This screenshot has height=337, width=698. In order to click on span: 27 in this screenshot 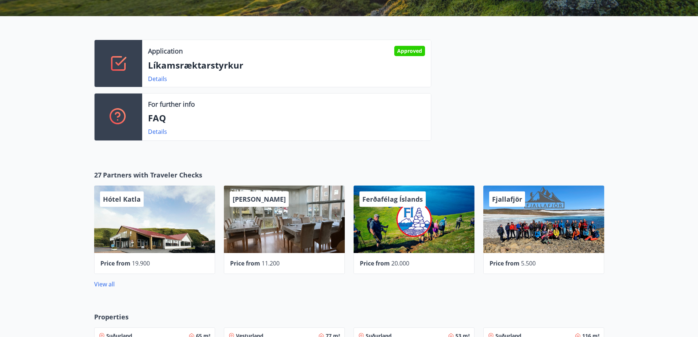, I will do `click(98, 175)`.